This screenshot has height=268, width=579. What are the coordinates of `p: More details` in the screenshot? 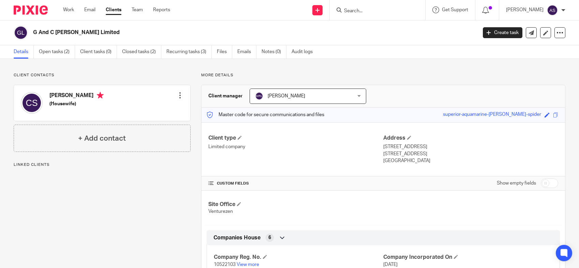 It's located at (383, 75).